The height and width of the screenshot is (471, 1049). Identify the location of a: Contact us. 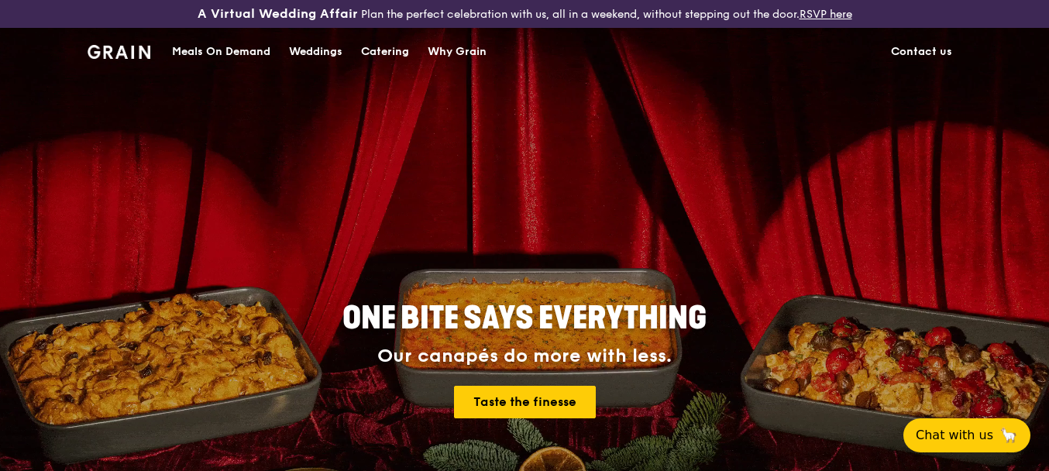
(921, 52).